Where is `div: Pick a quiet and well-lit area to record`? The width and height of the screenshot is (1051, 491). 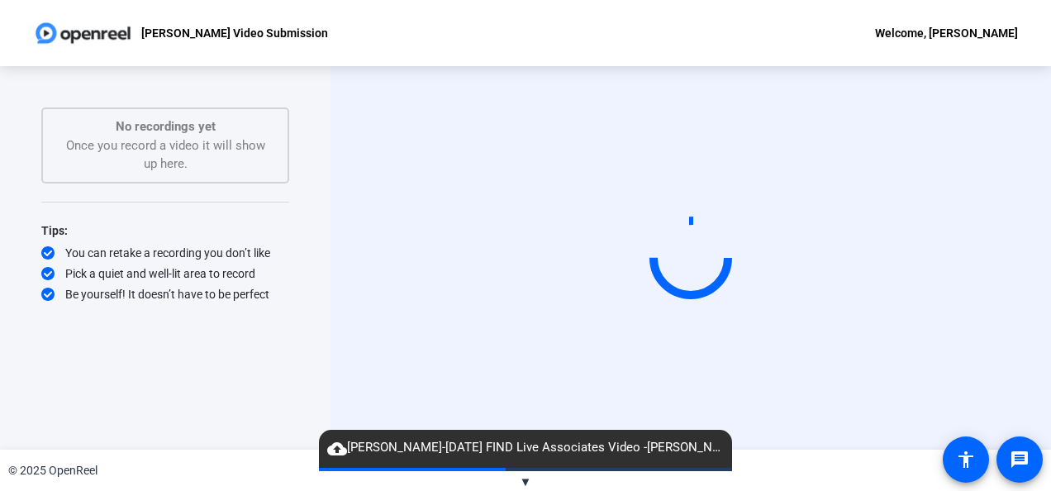 div: Pick a quiet and well-lit area to record is located at coordinates (165, 274).